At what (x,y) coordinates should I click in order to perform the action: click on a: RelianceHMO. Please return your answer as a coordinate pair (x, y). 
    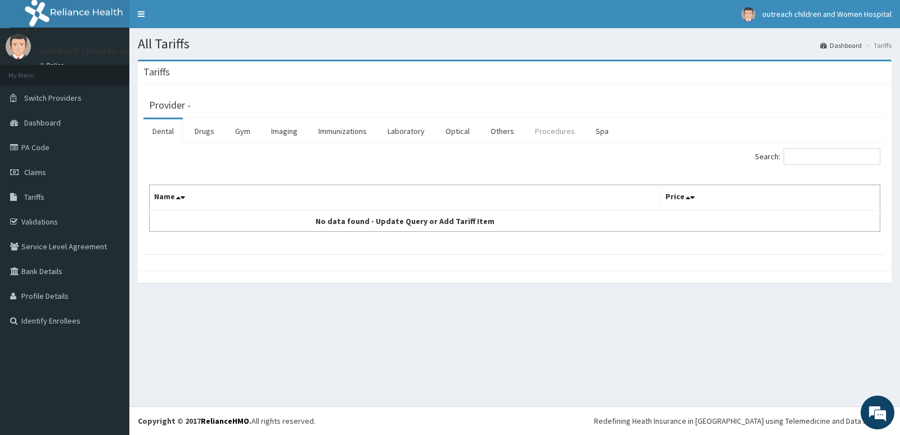
    Looking at the image, I should click on (225, 421).